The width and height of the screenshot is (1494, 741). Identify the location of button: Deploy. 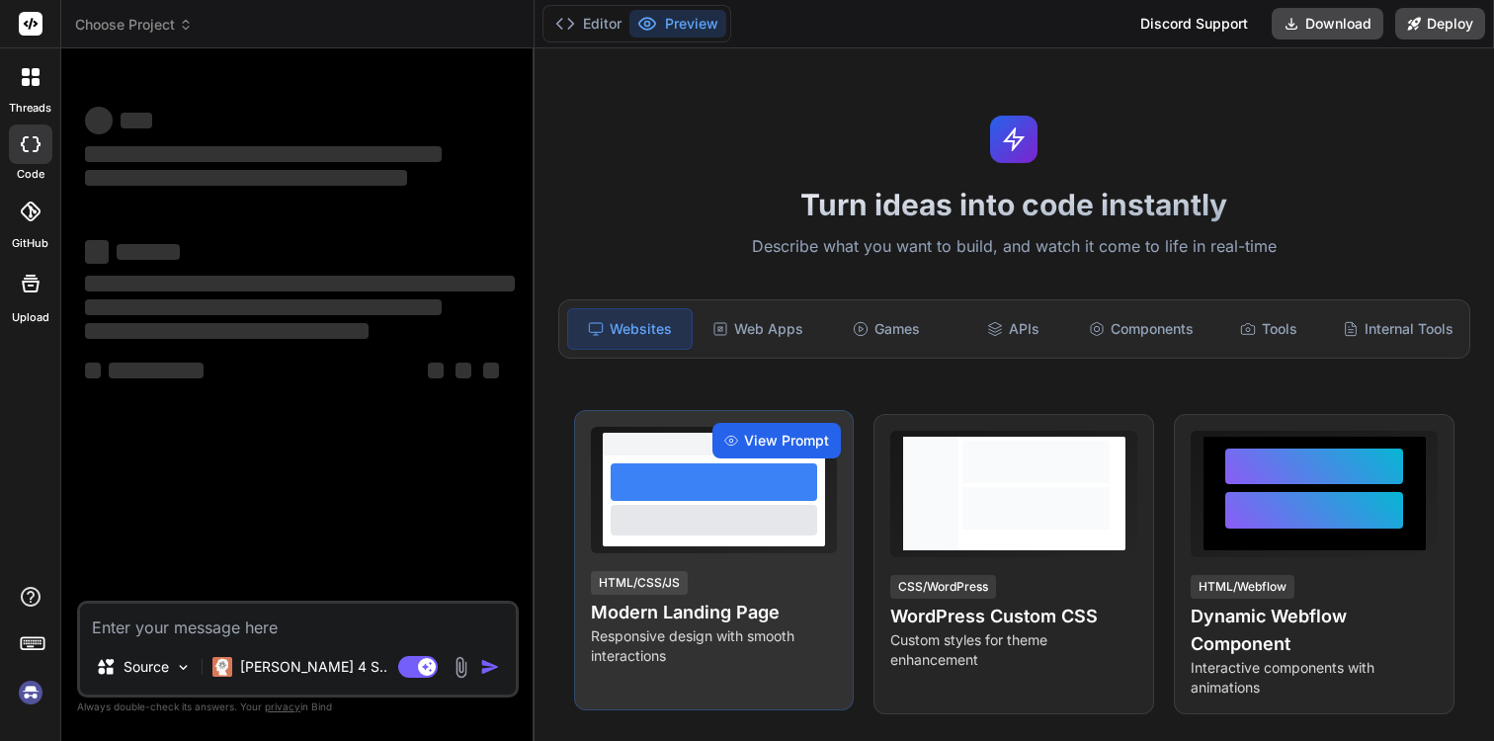
(1439, 24).